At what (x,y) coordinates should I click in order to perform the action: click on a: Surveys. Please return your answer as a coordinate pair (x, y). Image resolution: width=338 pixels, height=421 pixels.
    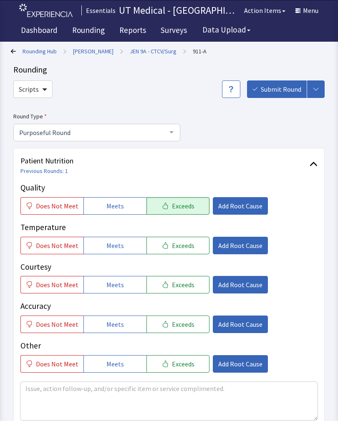
    Looking at the image, I should click on (174, 31).